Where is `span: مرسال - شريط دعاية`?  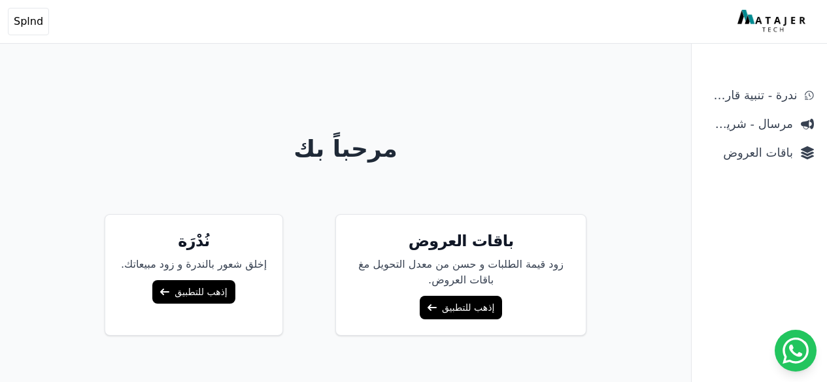 span: مرسال - شريط دعاية is located at coordinates (748, 124).